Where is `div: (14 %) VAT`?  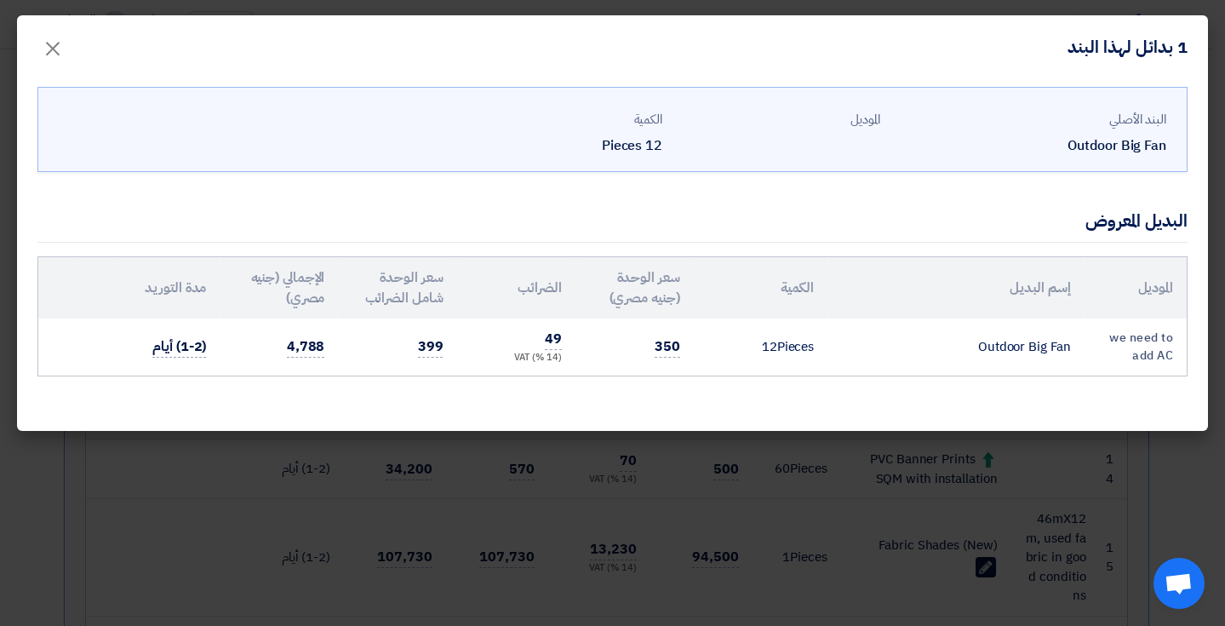
div: (14 %) VAT is located at coordinates (515, 358).